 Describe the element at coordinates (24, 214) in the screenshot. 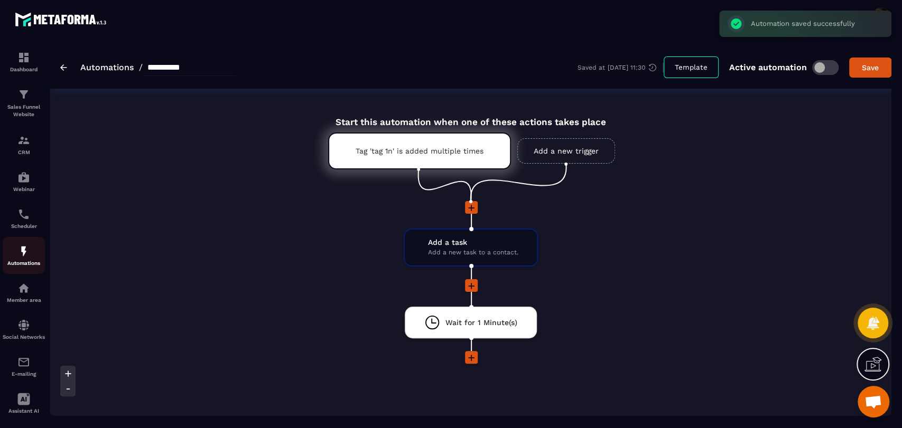

I see `img: scheduler` at that location.